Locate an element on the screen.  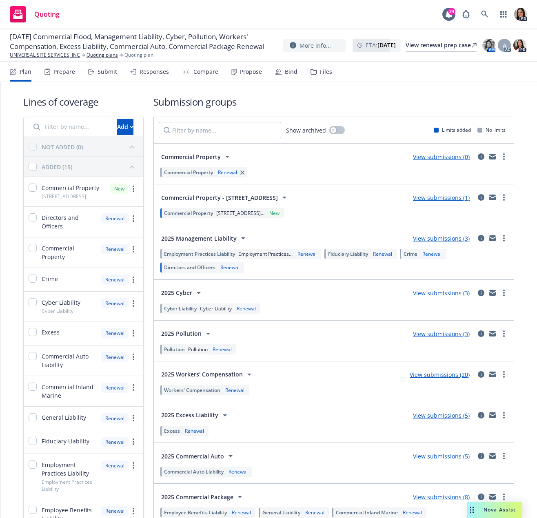
div: Propose is located at coordinates (251, 72).